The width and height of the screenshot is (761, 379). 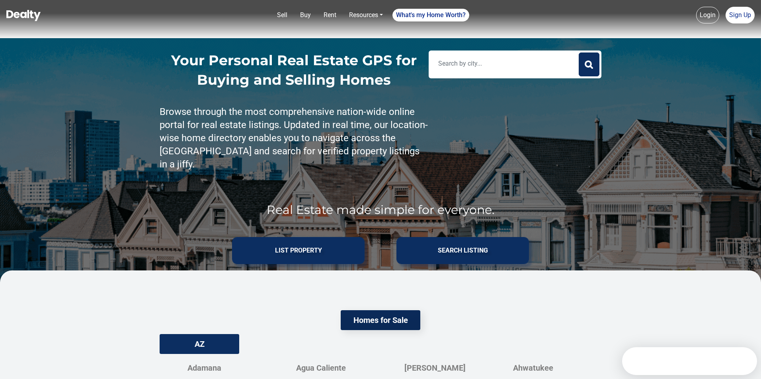 What do you see at coordinates (531, 368) in the screenshot?
I see `a: Ahwatukee` at bounding box center [531, 368].